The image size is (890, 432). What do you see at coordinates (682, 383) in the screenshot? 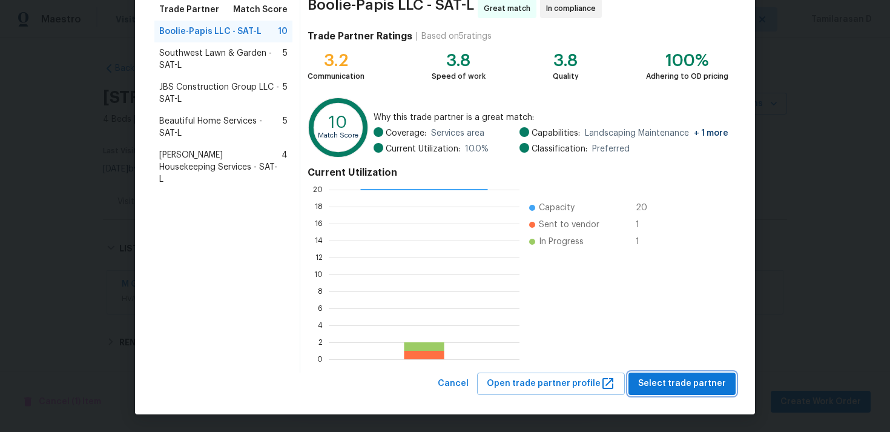
I see `span: Select trade partner` at bounding box center [682, 383].